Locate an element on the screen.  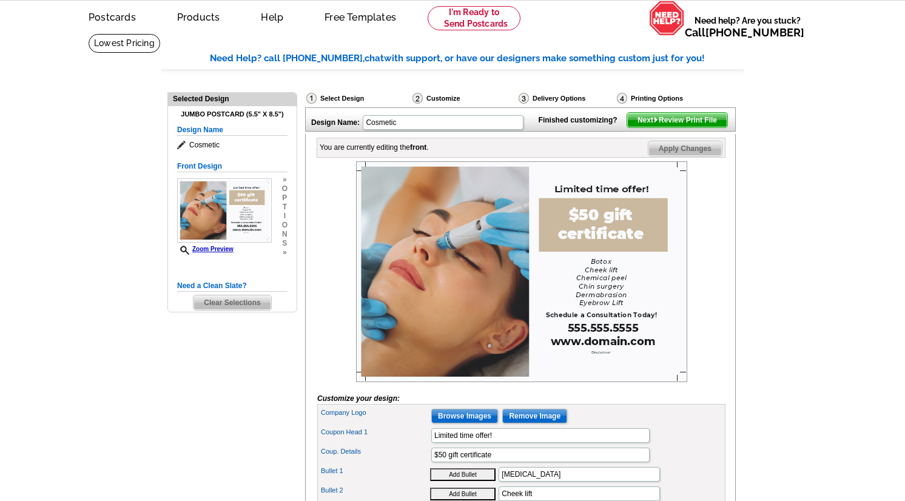
span: Call is located at coordinates (744, 32).